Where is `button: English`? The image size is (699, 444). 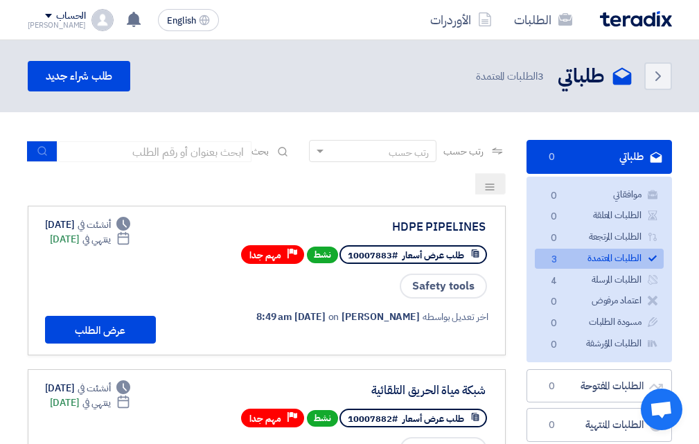
button: English is located at coordinates (188, 20).